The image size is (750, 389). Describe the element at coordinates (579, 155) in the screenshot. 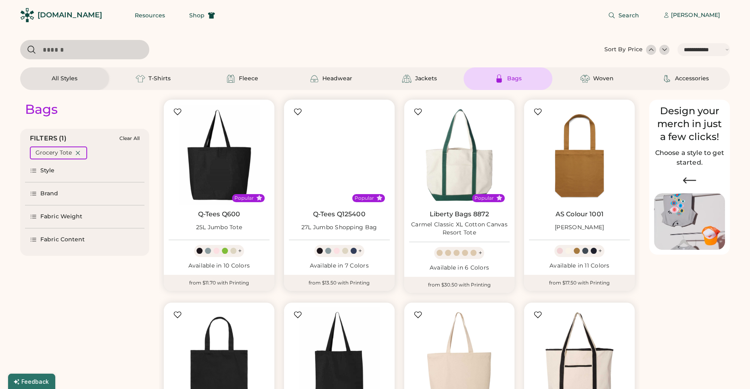

I see `img: AS Colour 1001 Carrie Tote` at that location.